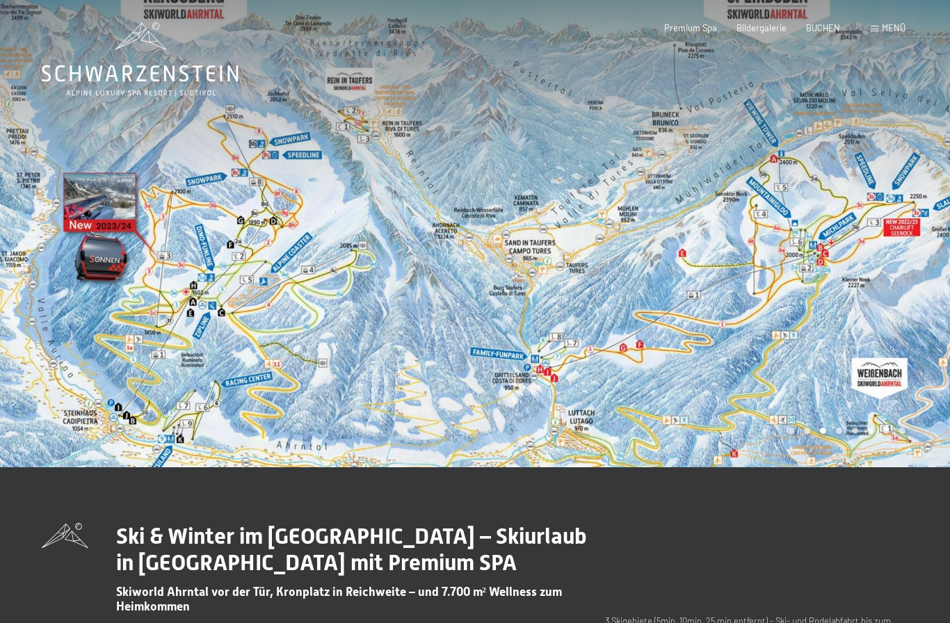 The width and height of the screenshot is (950, 623). Describe the element at coordinates (339, 599) in the screenshot. I see `span: Skiworld Ahrntal vor der Tür, Kronplatz in Reichweite – und 7.700 m² Wellness zum Heimkommen` at that location.